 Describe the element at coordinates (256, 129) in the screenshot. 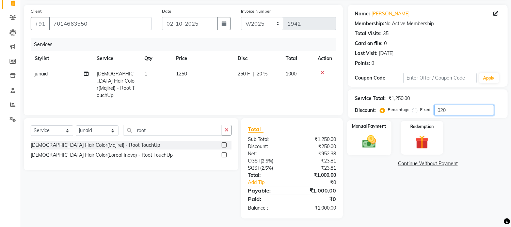

I see `span: Total` at that location.